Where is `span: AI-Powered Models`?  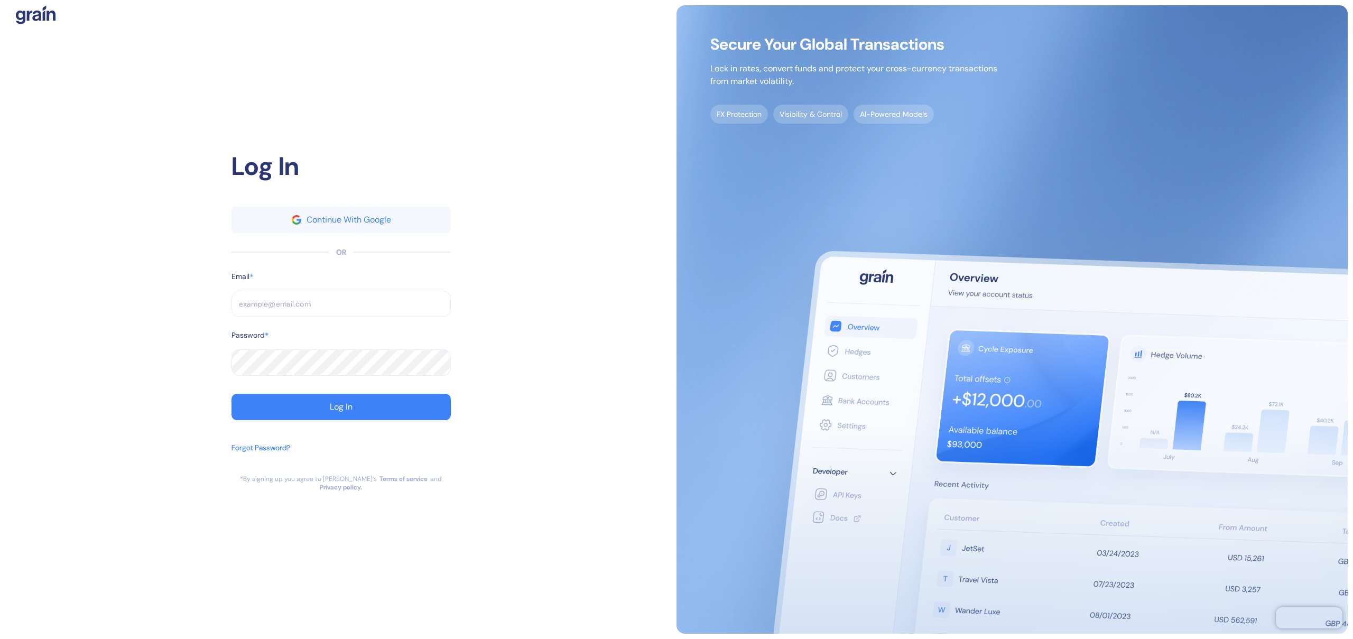 span: AI-Powered Models is located at coordinates (894, 114).